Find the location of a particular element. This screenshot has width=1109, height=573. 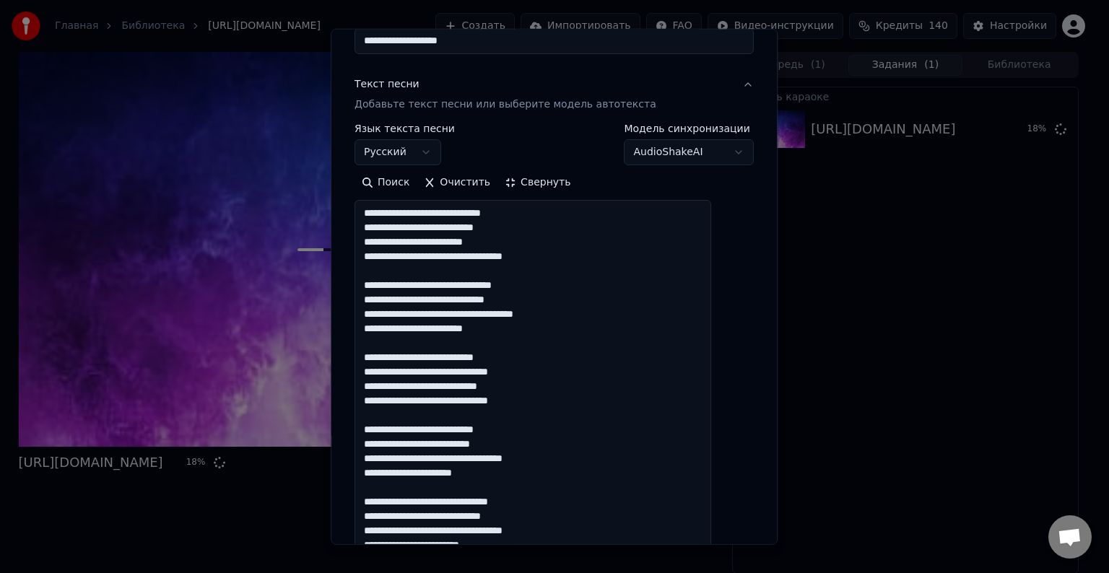

button: Очистить is located at coordinates (458, 183).